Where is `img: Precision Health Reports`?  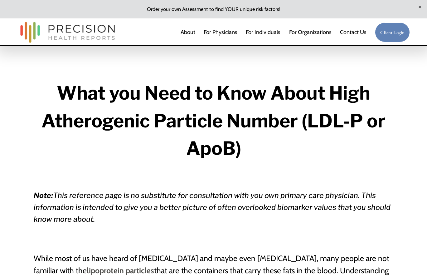
img: Precision Health Reports is located at coordinates (68, 32).